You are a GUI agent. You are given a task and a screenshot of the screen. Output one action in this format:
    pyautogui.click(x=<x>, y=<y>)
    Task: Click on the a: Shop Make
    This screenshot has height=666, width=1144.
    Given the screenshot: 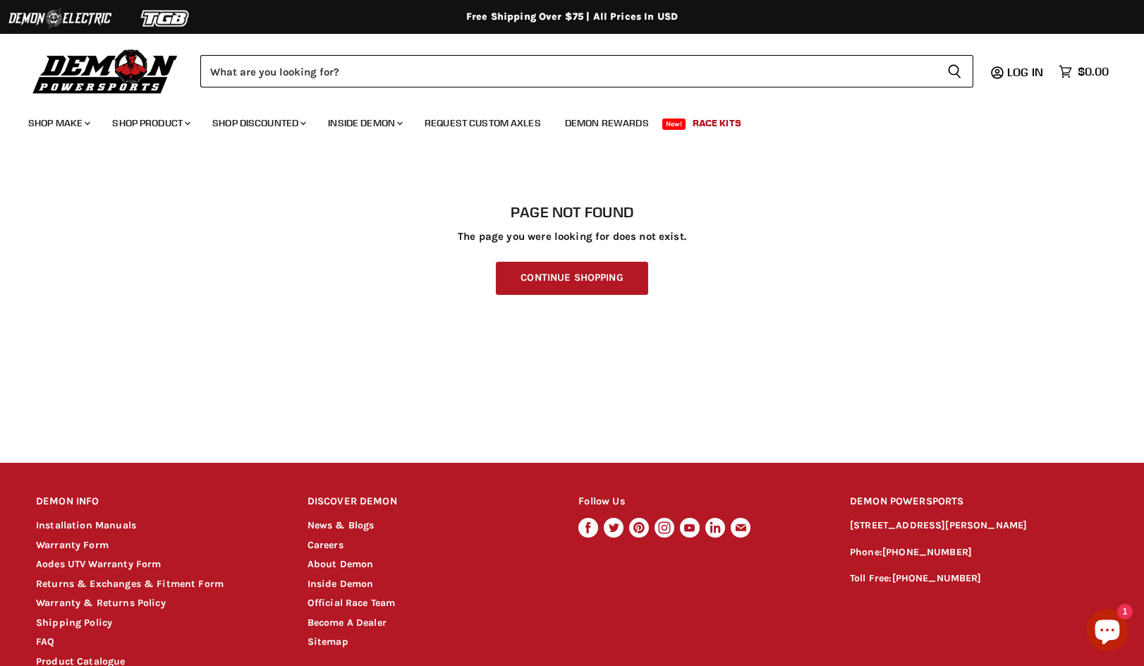 What is the action you would take?
    pyautogui.click(x=58, y=123)
    